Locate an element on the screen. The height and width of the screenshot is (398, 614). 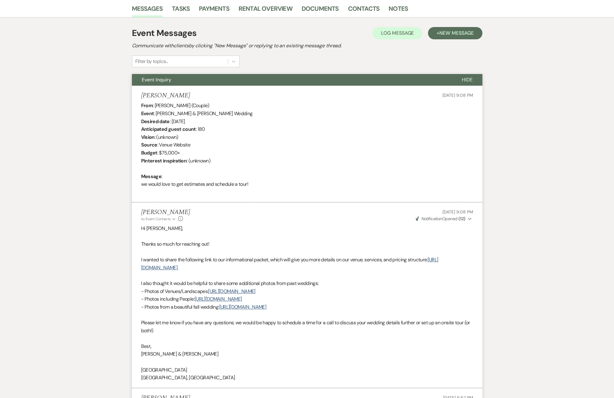
p: I wanted to share the following link to our informational packet, which will give you more detail... is located at coordinates (307, 264).